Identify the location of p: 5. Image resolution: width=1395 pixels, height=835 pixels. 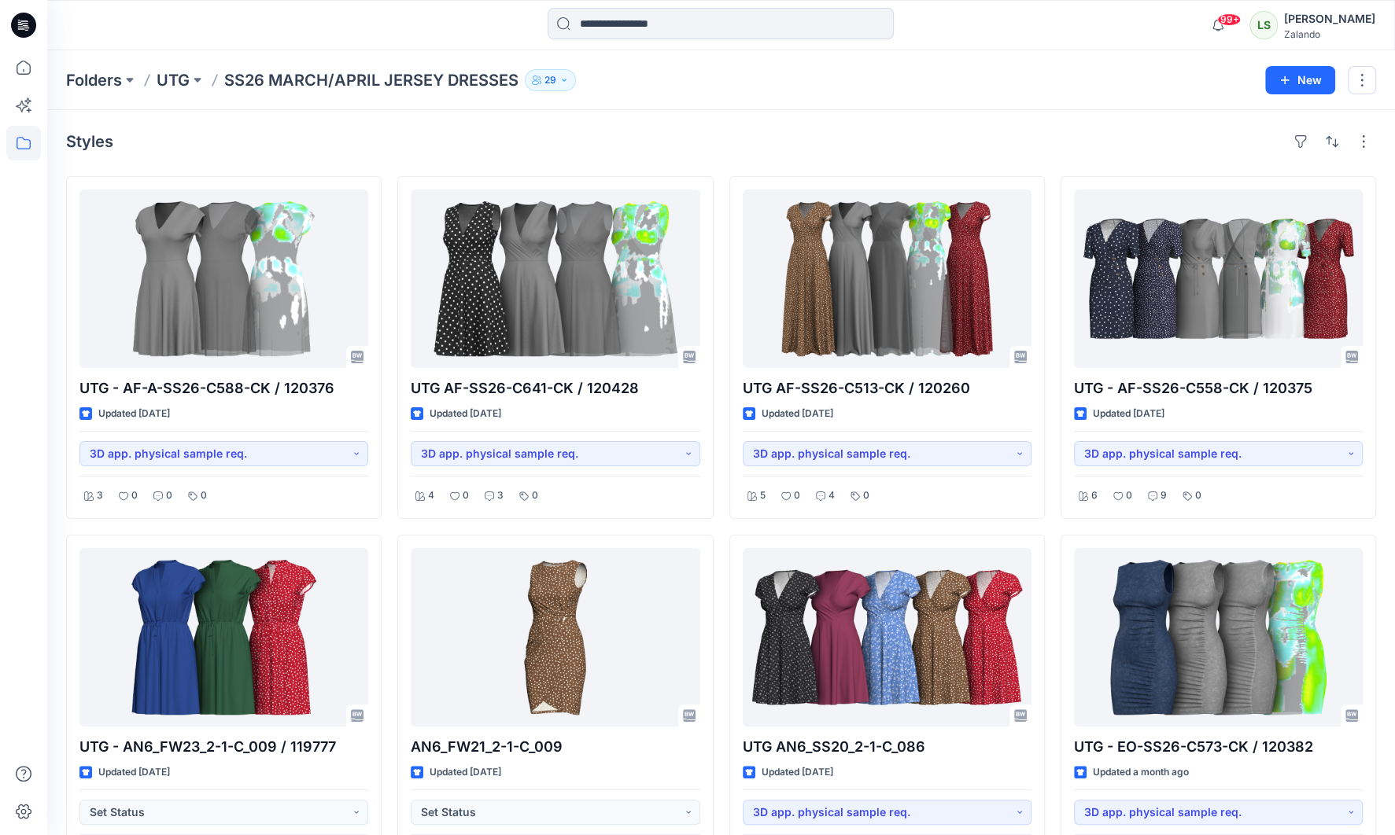
(762, 496).